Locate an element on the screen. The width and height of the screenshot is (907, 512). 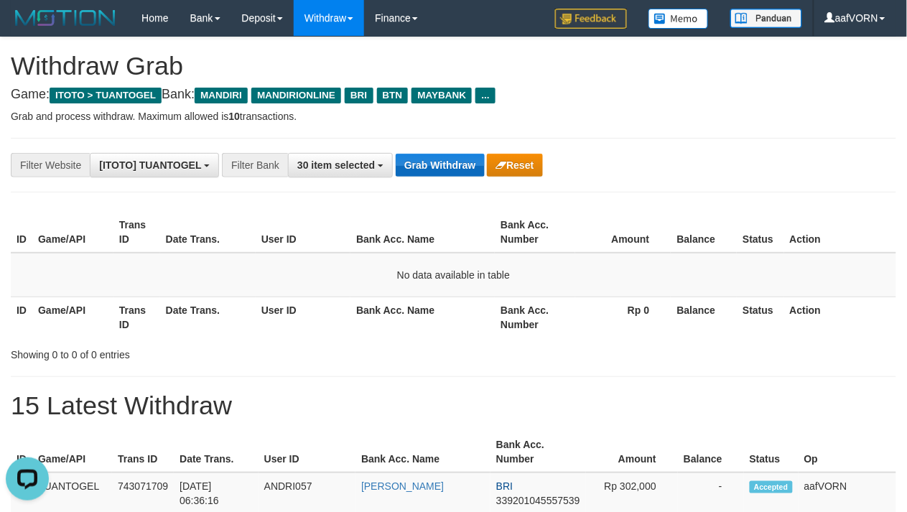
img: panduan.png is located at coordinates (766, 18).